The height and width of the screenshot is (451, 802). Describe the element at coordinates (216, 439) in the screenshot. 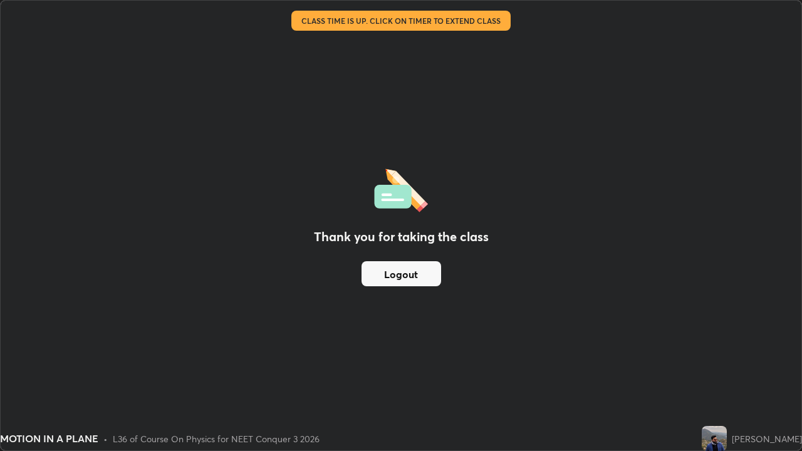

I see `div: L36 of Course On Physics for NEET Conquer 3 2026` at that location.